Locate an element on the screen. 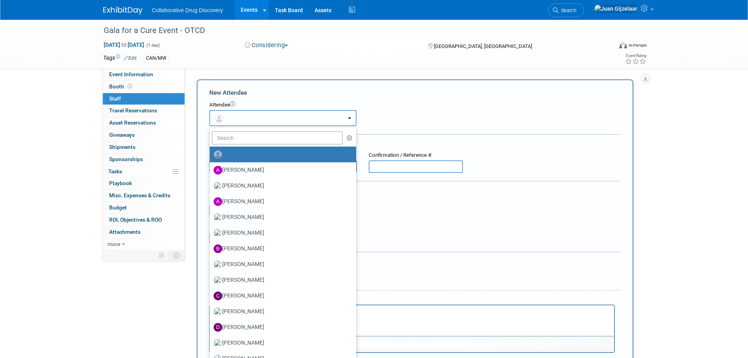 Image resolution: width=748 pixels, height=358 pixels. body: Rich Text Area. Press ALT-0 for help. is located at coordinates (202, 7).